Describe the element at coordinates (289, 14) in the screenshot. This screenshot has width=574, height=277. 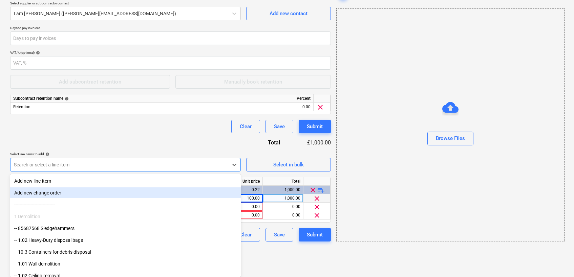
I see `div: Add new contact` at that location.